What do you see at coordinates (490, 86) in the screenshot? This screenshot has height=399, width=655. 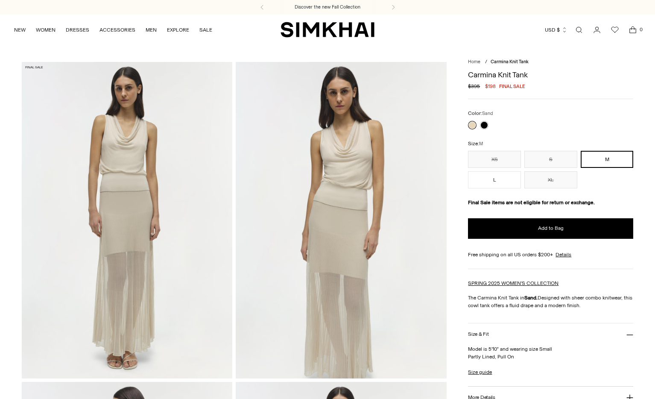 I see `span: $198` at bounding box center [490, 86].